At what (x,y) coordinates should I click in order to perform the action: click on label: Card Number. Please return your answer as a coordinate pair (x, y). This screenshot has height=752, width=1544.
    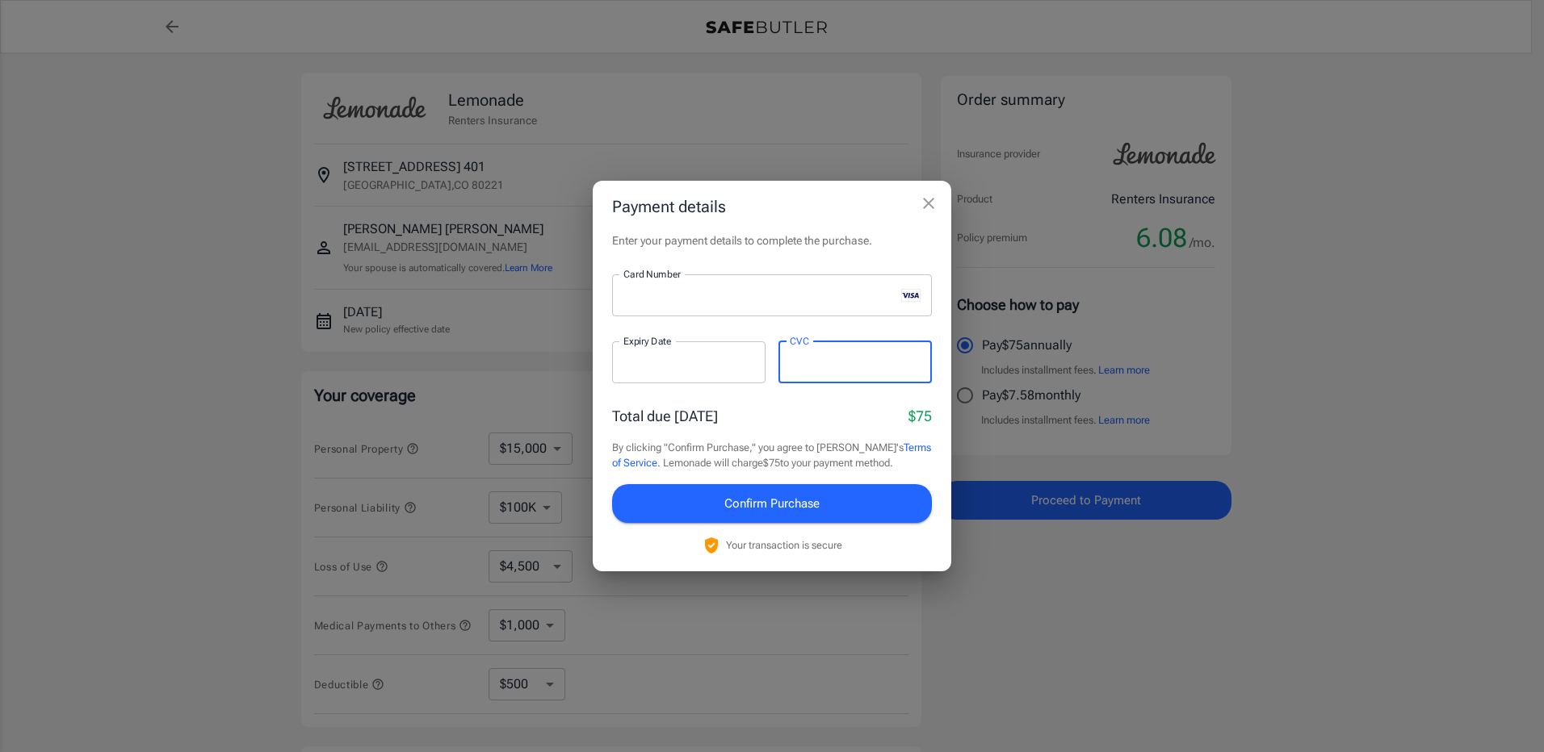
    Looking at the image, I should click on (652, 274).